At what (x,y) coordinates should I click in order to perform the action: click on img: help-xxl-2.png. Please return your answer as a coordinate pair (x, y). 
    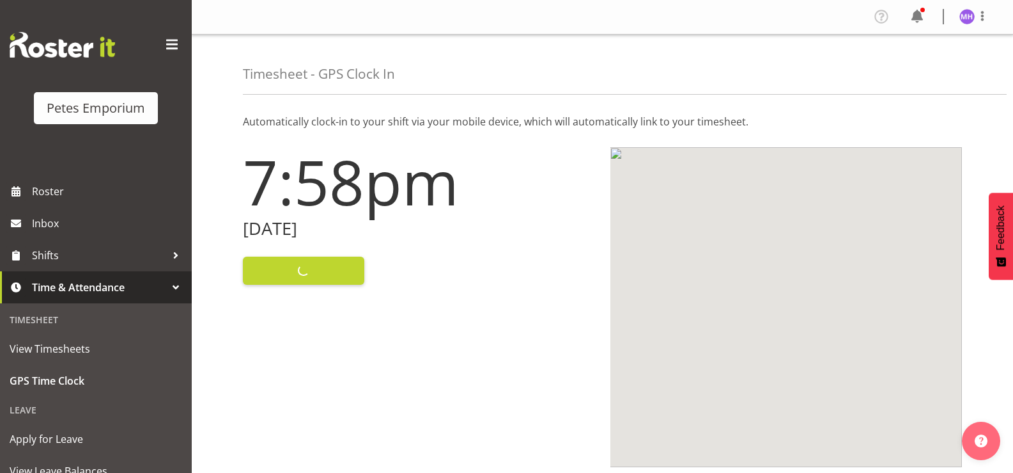
    Looking at the image, I should click on (982, 441).